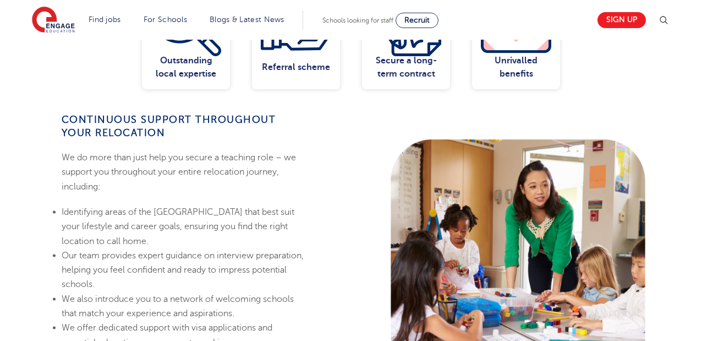  I want to click on div: Referral scheme, so click(296, 67).